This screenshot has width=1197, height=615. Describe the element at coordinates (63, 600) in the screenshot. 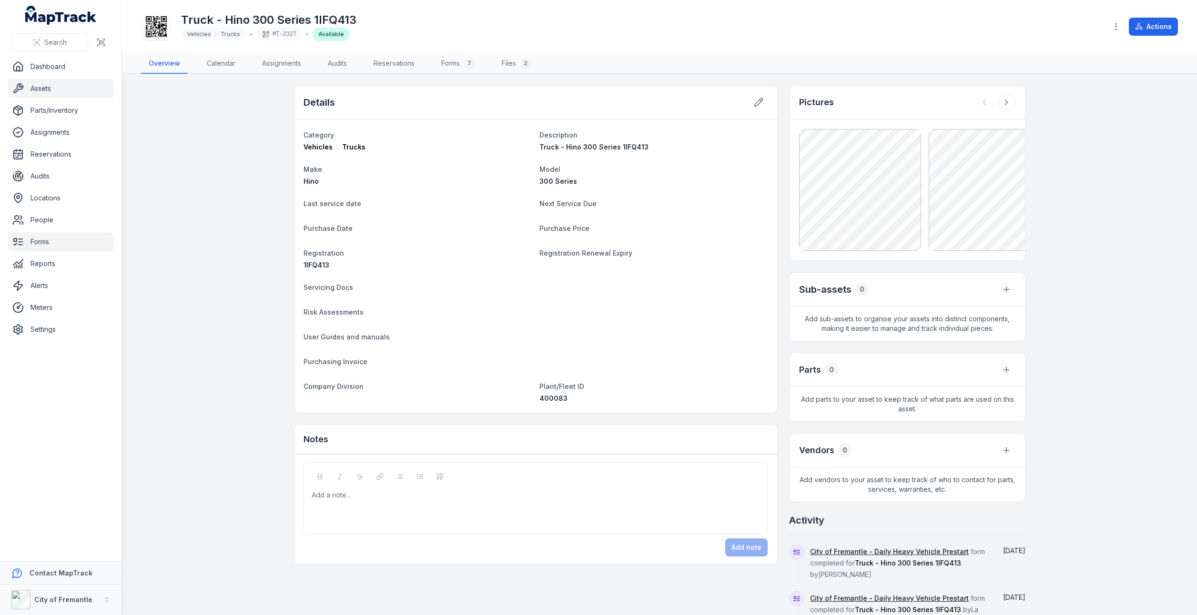

I see `strong: City of Fremantle` at that location.